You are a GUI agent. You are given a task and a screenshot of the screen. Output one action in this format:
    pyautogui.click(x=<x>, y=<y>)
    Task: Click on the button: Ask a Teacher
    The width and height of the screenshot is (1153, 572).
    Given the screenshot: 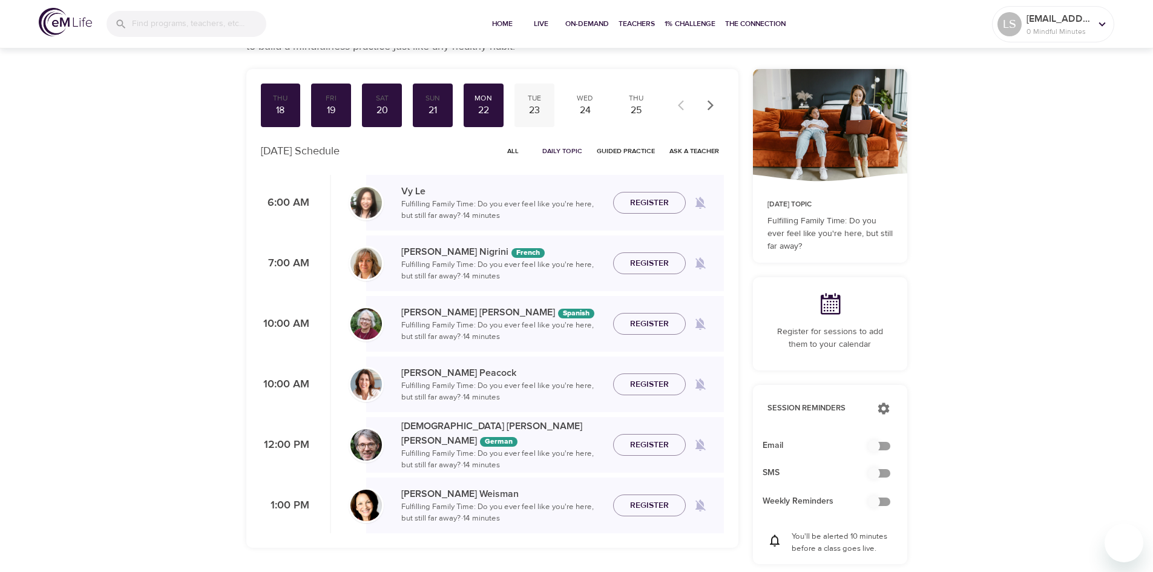 What is the action you would take?
    pyautogui.click(x=694, y=151)
    